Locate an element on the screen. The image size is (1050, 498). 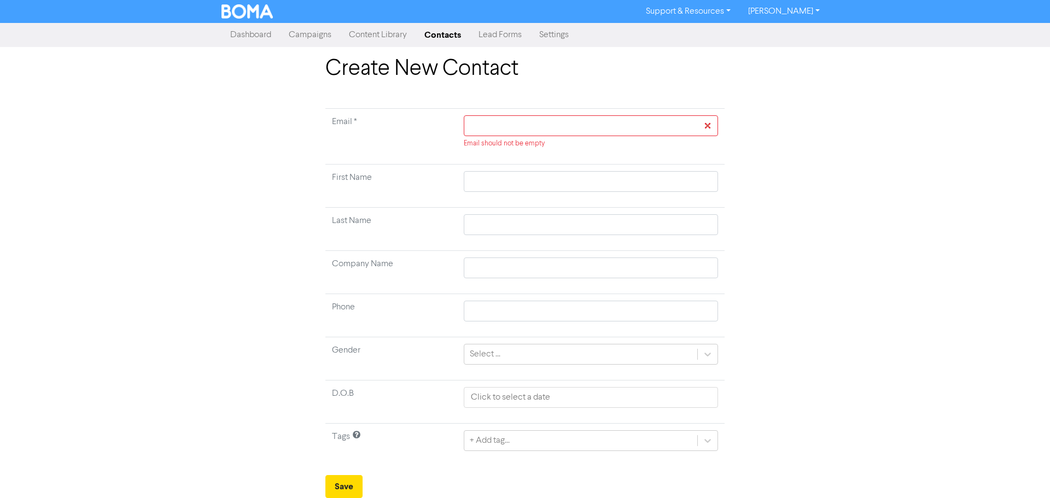
img: BOMA Logo is located at coordinates (247, 11).